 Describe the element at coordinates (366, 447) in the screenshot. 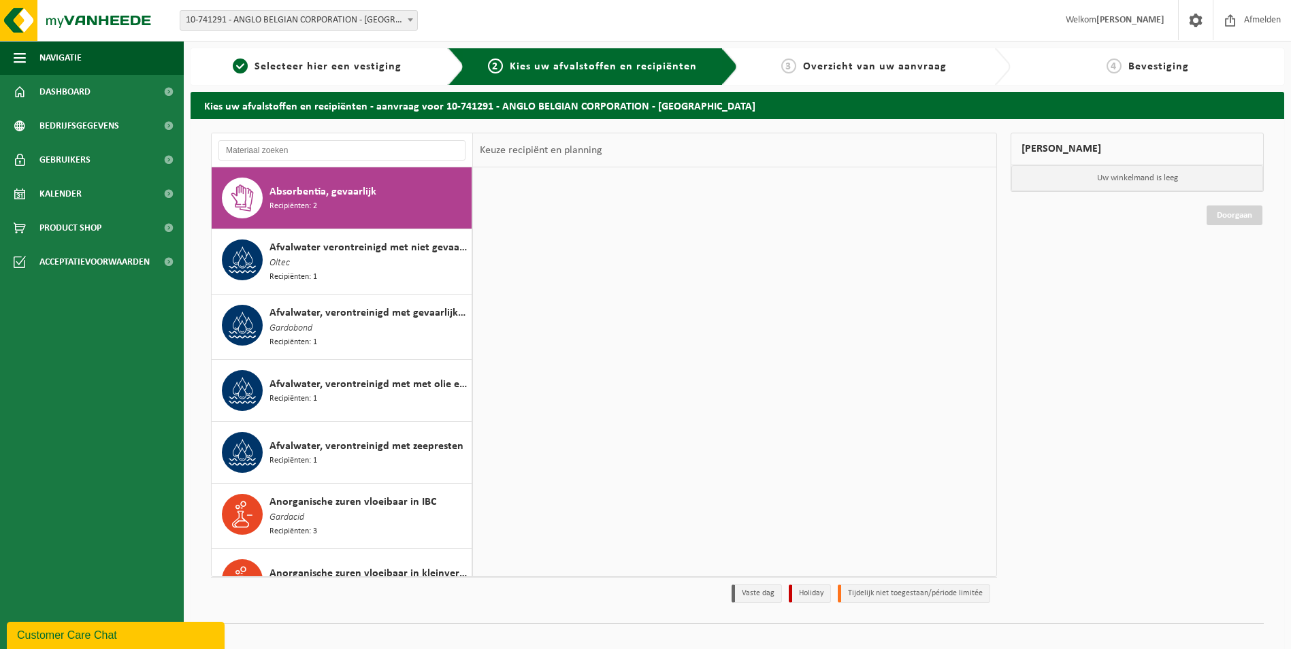

I see `span: Afvalwater, verontreinigd met zeepresten` at that location.